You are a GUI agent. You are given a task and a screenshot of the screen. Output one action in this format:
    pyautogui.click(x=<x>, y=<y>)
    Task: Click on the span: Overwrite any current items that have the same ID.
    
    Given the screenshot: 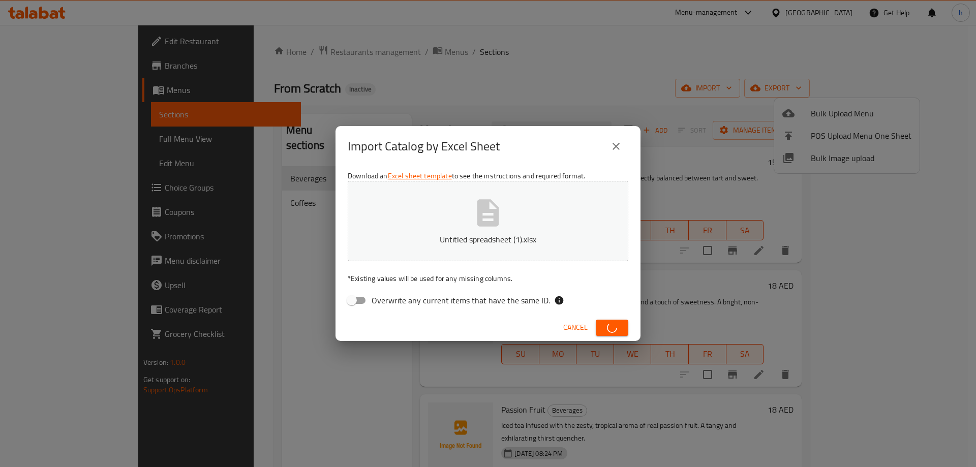 What is the action you would take?
    pyautogui.click(x=461, y=300)
    